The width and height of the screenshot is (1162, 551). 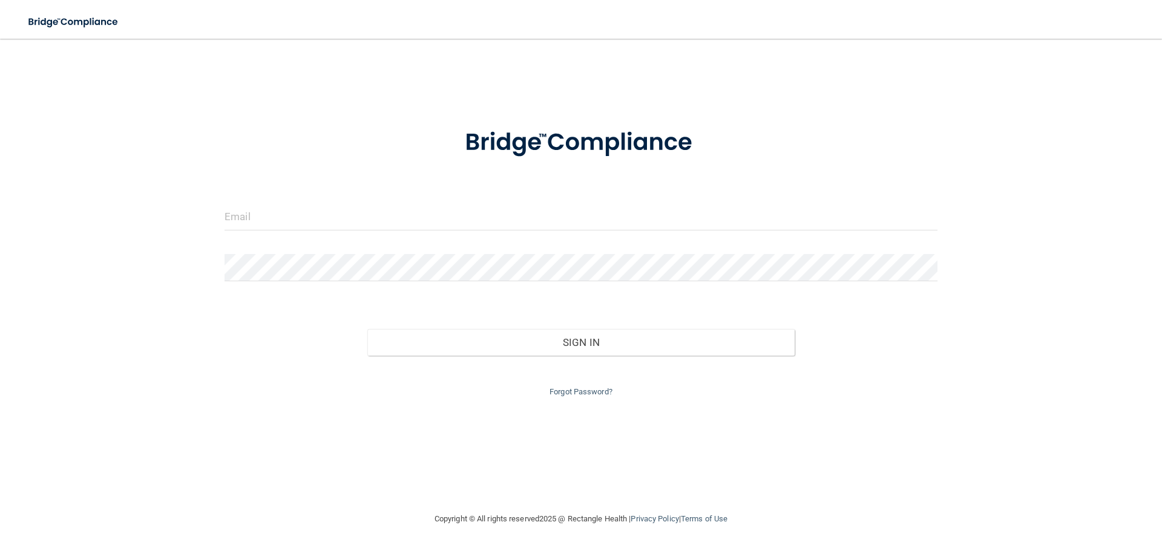 What do you see at coordinates (581, 343) in the screenshot?
I see `button: Sign In` at bounding box center [581, 343].